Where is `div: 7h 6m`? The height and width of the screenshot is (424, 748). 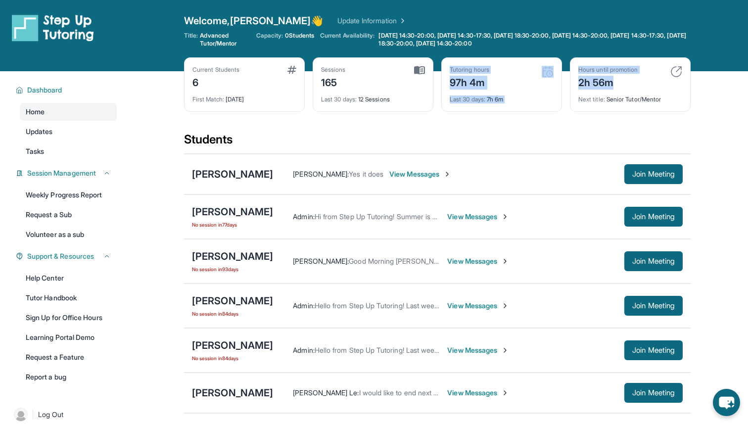 div: 7h 6m is located at coordinates (502, 97).